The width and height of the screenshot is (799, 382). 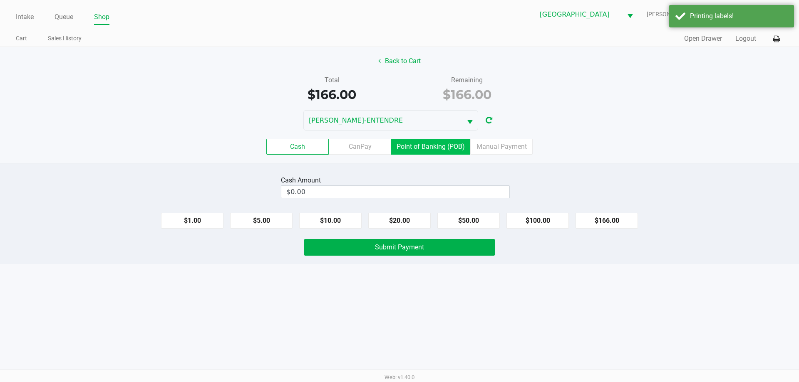 I want to click on div: Total, so click(x=332, y=80).